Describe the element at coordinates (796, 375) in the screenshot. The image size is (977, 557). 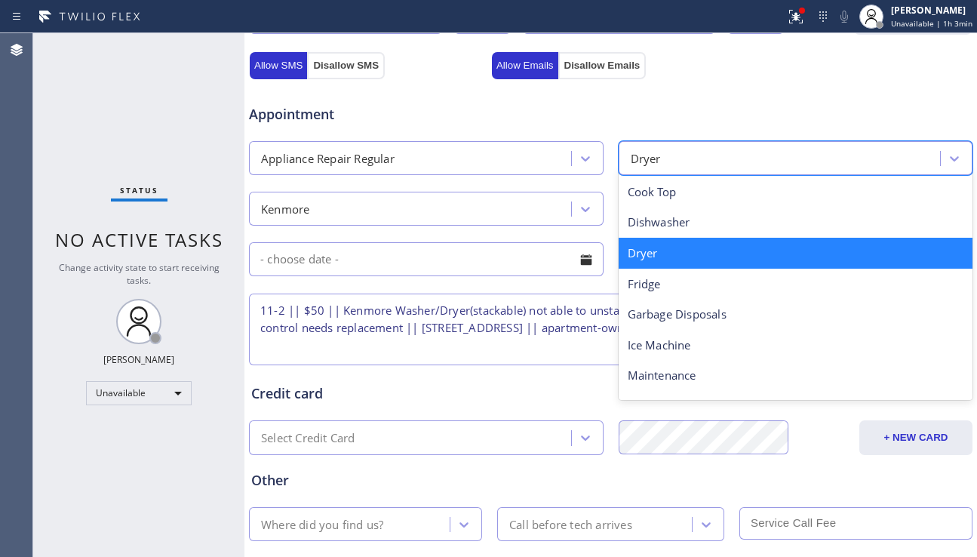
I see `div: Maintenance` at that location.